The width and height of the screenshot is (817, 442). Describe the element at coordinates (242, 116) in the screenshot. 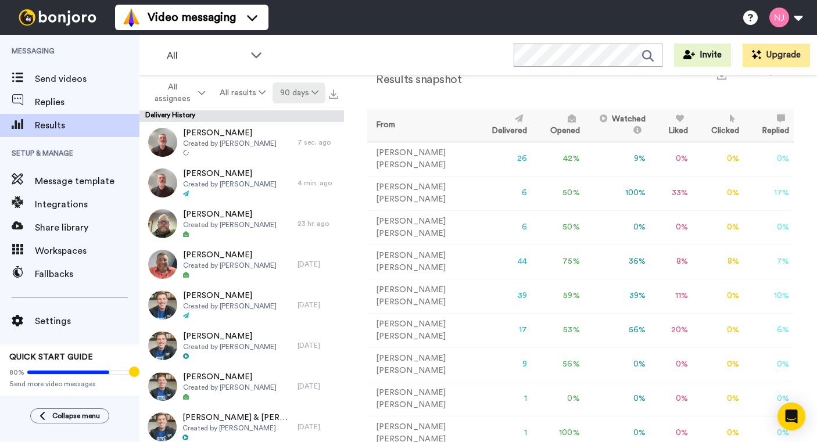

I see `div: Delivery History` at that location.